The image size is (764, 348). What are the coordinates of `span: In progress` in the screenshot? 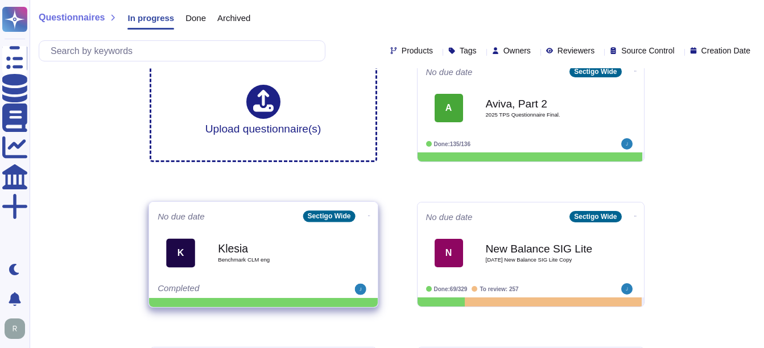 It's located at (151, 18).